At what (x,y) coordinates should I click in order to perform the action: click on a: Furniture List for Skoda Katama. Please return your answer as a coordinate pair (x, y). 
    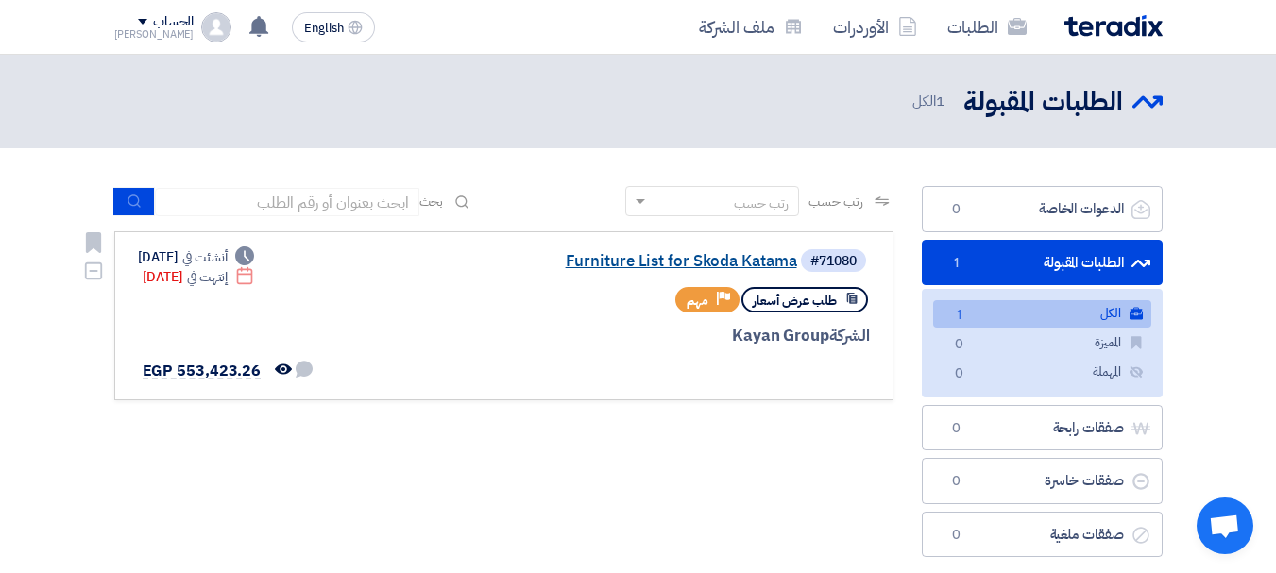
    Looking at the image, I should click on (608, 262).